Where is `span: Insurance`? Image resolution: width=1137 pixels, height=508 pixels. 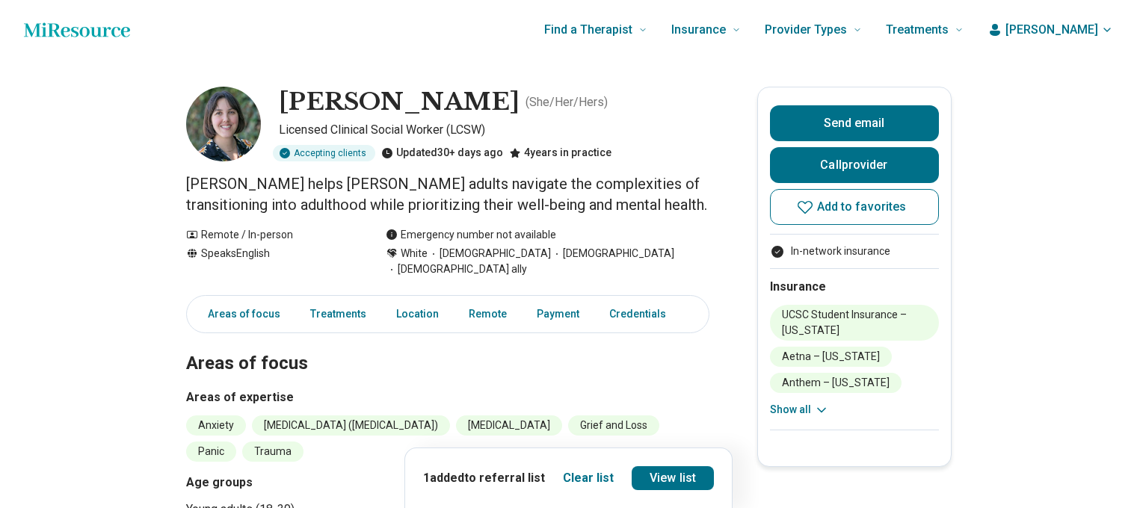
span: Insurance is located at coordinates (698, 30).